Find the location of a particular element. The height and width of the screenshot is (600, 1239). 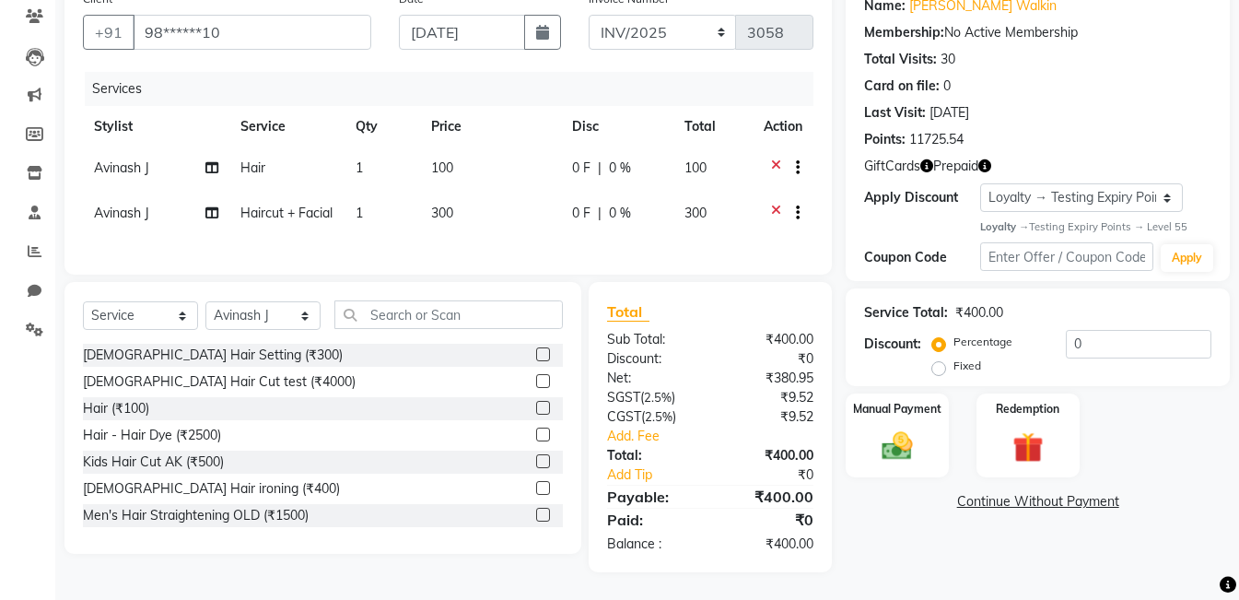

strong: Loyalty → is located at coordinates (1004, 227).